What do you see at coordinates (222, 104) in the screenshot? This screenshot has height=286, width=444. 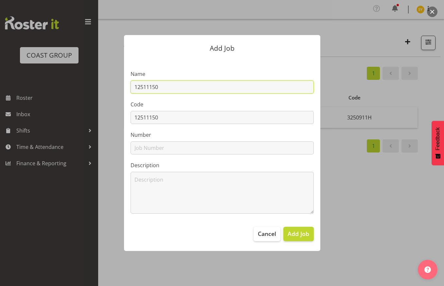 I see `label: Code` at bounding box center [222, 104].